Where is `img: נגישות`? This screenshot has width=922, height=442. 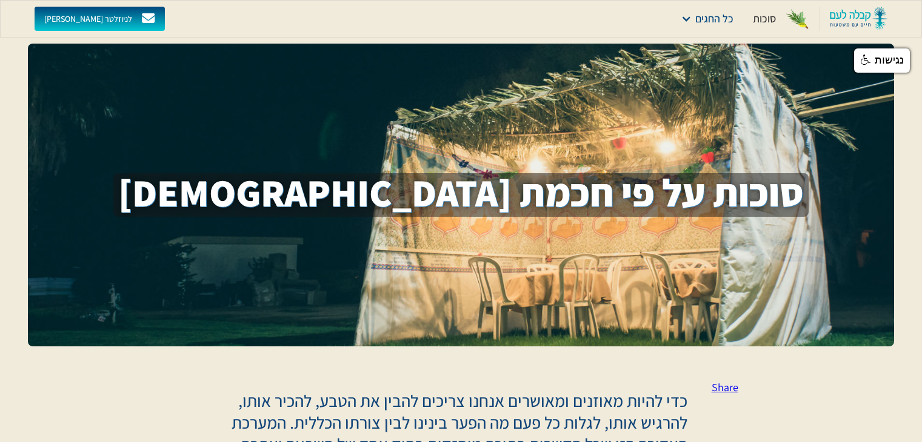 img: נגישות is located at coordinates (866, 60).